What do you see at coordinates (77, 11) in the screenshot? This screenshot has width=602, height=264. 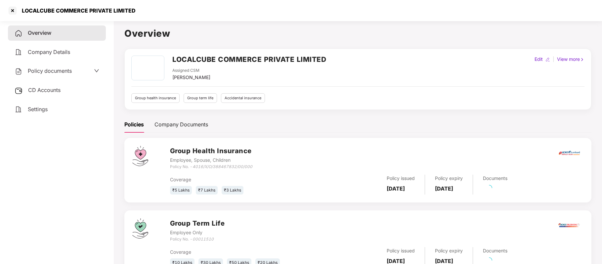 I see `div: LOCALCUBE COMMERCE PRIVATE LIMITED` at bounding box center [77, 11].